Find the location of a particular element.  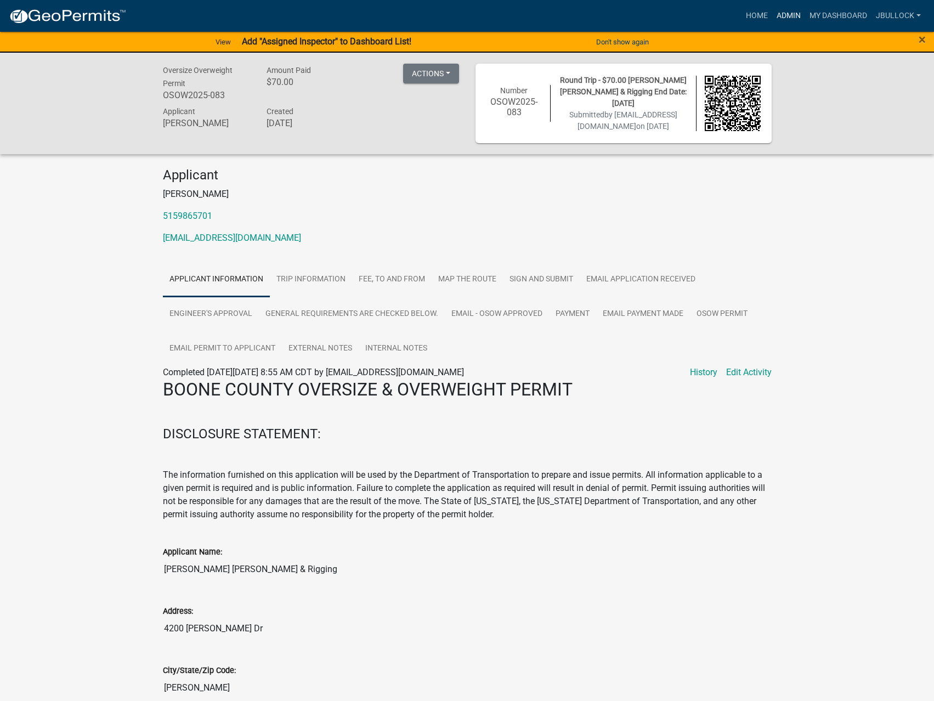

a: Payment is located at coordinates (573, 314).